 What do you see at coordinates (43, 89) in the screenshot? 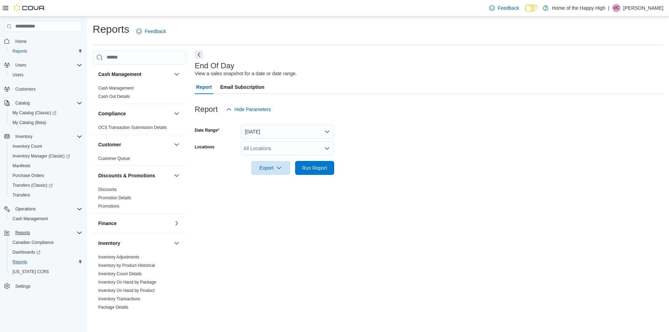
I see `button: Customers` at bounding box center [43, 89].